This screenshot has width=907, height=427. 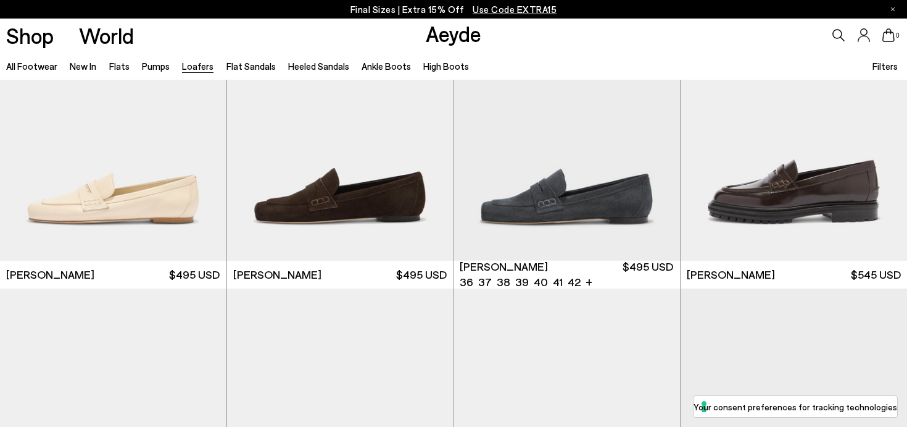 I want to click on a: 0, so click(x=889, y=35).